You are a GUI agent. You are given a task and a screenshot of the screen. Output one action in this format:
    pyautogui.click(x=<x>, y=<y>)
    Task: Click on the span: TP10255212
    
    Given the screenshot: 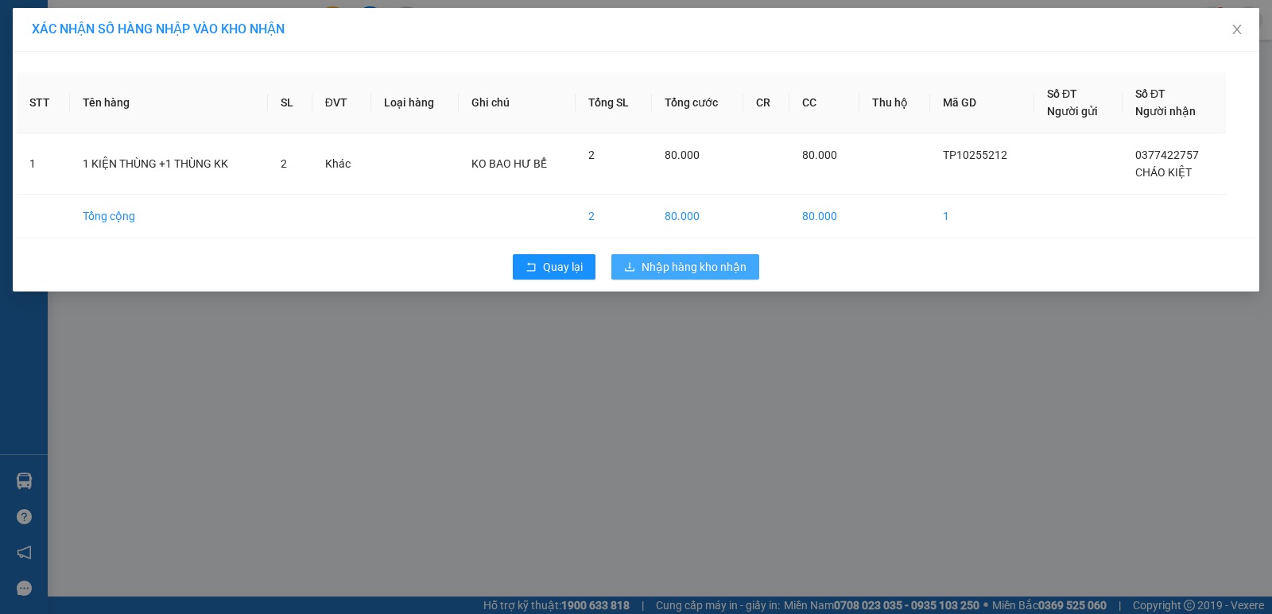 What is the action you would take?
    pyautogui.click(x=974, y=155)
    